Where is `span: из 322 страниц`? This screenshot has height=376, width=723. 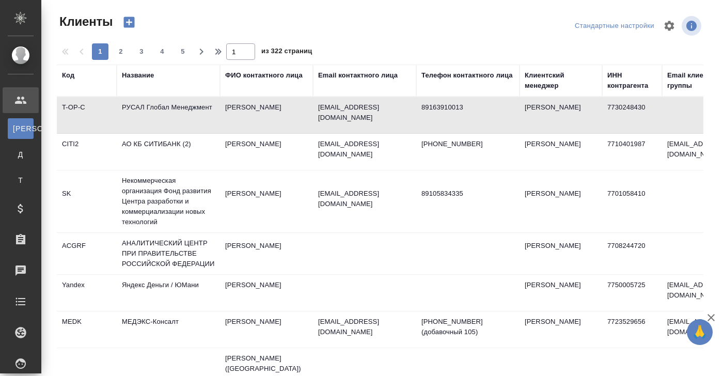
span: из 322 страниц is located at coordinates (287, 52).